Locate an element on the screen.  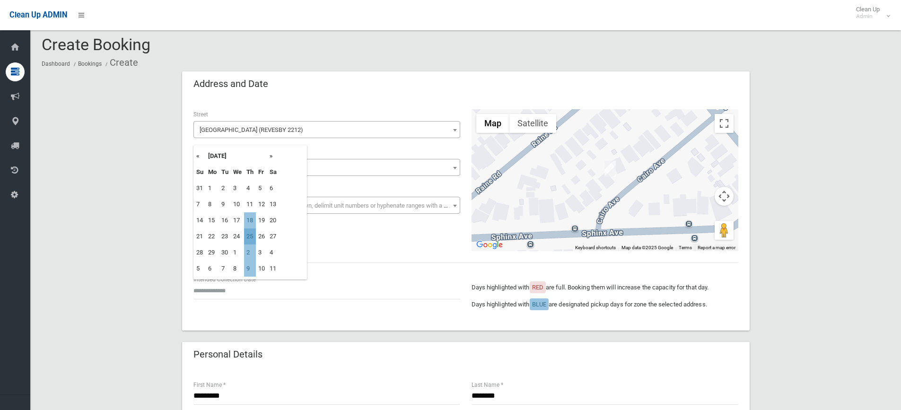
td: 23 is located at coordinates (225, 236).